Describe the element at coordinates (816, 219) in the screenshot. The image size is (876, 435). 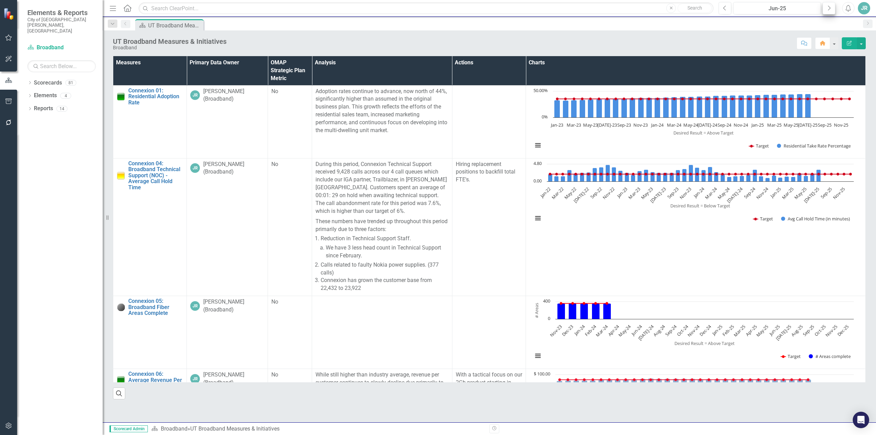
I see `button: Show Avg Call Hold Time (in minutes)` at that location.